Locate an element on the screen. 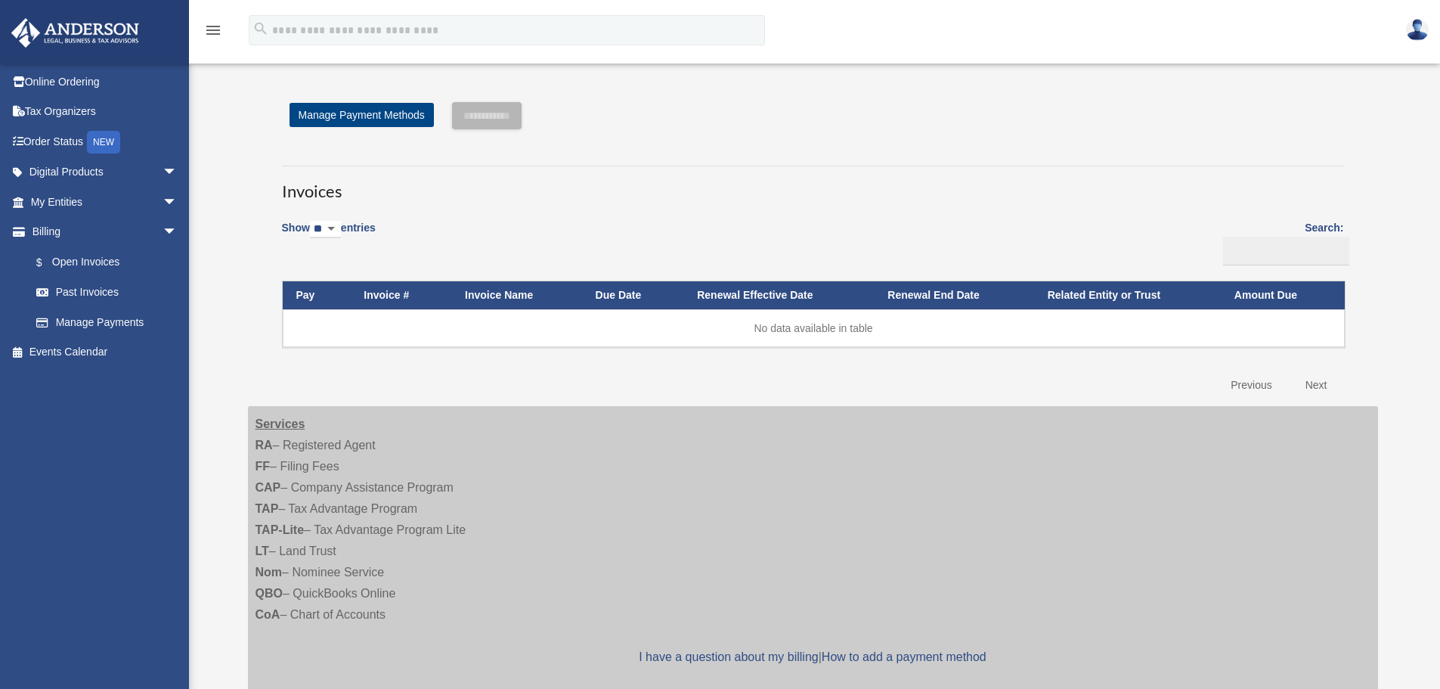 This screenshot has width=1440, height=689. strong: LT is located at coordinates (262, 550).